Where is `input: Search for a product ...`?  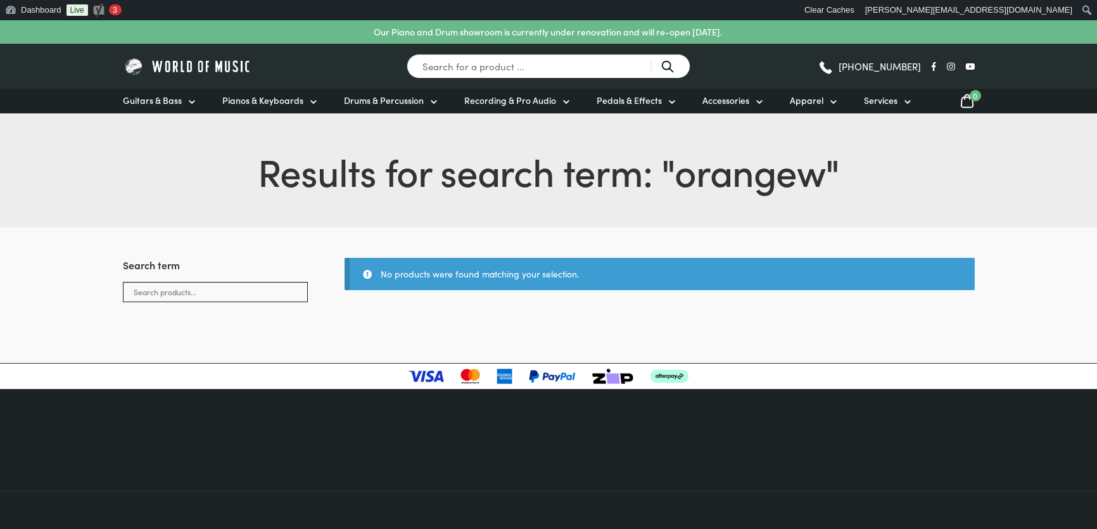
input: Search for a product ... is located at coordinates (548, 66).